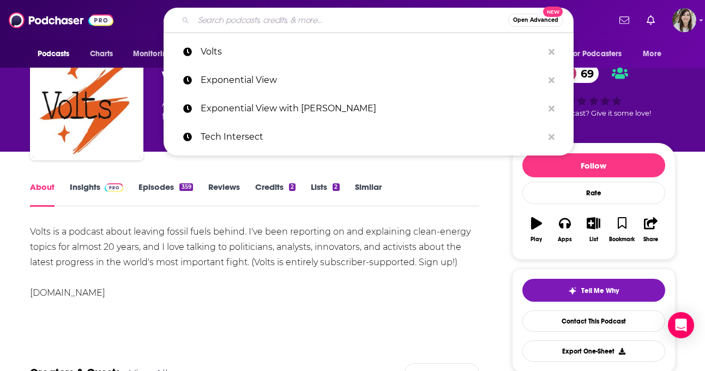 This screenshot has width=705, height=371. I want to click on div: Bookmark, so click(622, 239).